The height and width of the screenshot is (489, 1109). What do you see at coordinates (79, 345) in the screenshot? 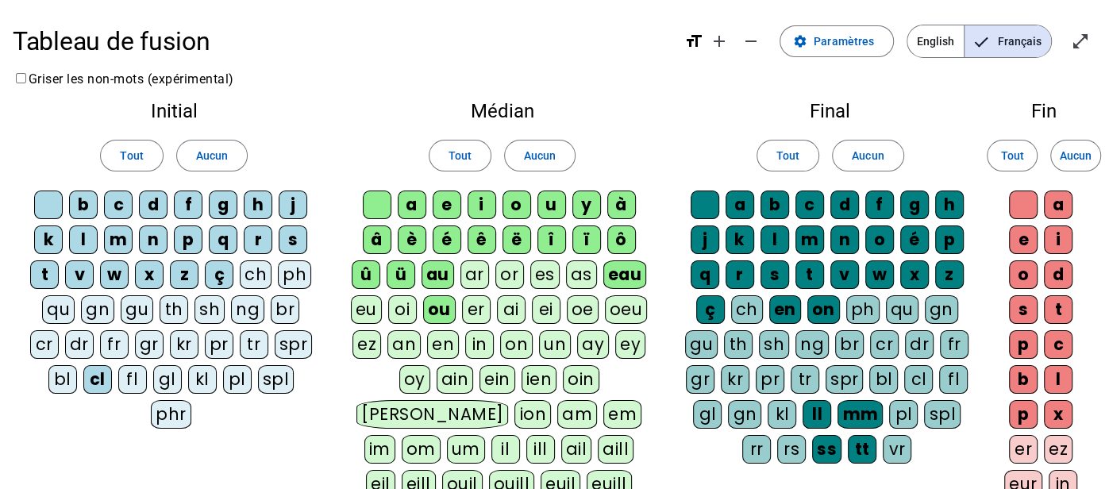
I see `div: dr` at bounding box center [79, 345].